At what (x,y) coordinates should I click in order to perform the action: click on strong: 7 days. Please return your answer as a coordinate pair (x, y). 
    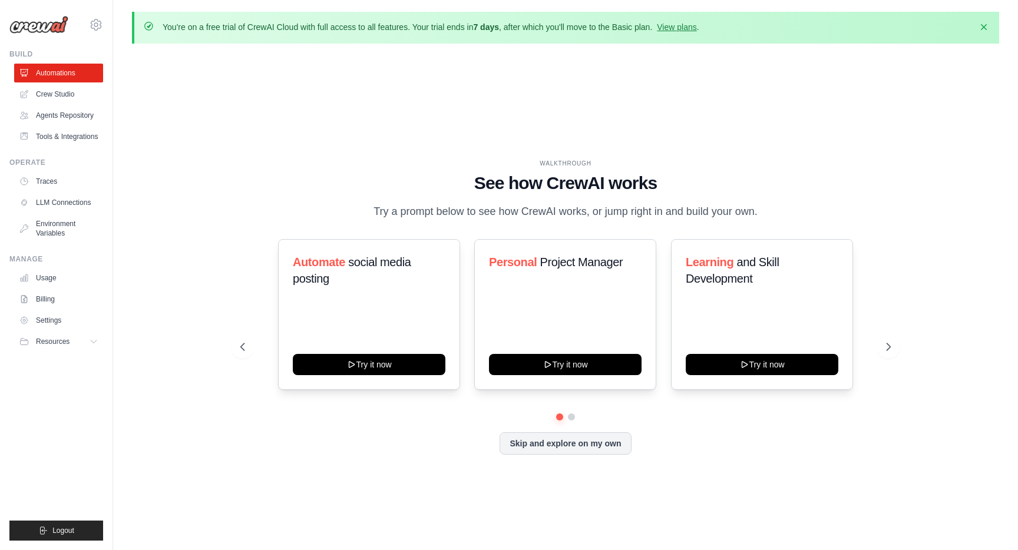
    Looking at the image, I should click on (486, 27).